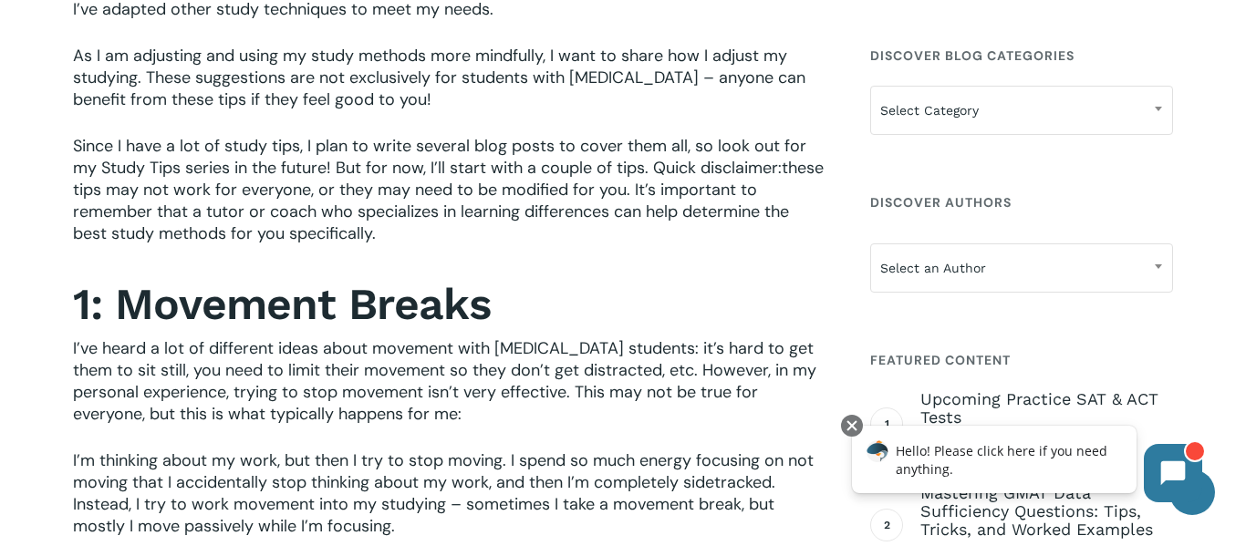  I want to click on span: Select an Author, so click(1021, 268).